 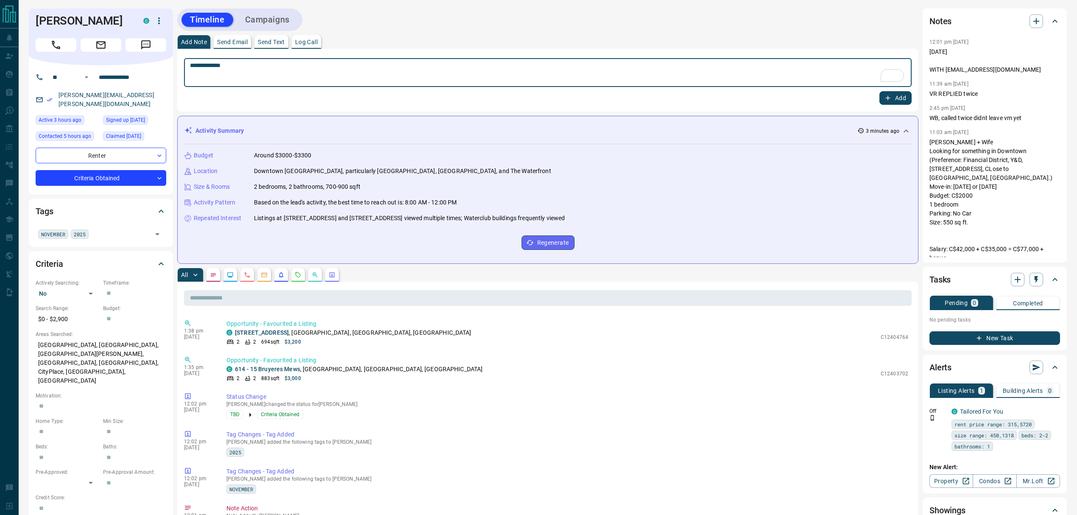 What do you see at coordinates (146, 45) in the screenshot?
I see `span: Message` at bounding box center [146, 45].